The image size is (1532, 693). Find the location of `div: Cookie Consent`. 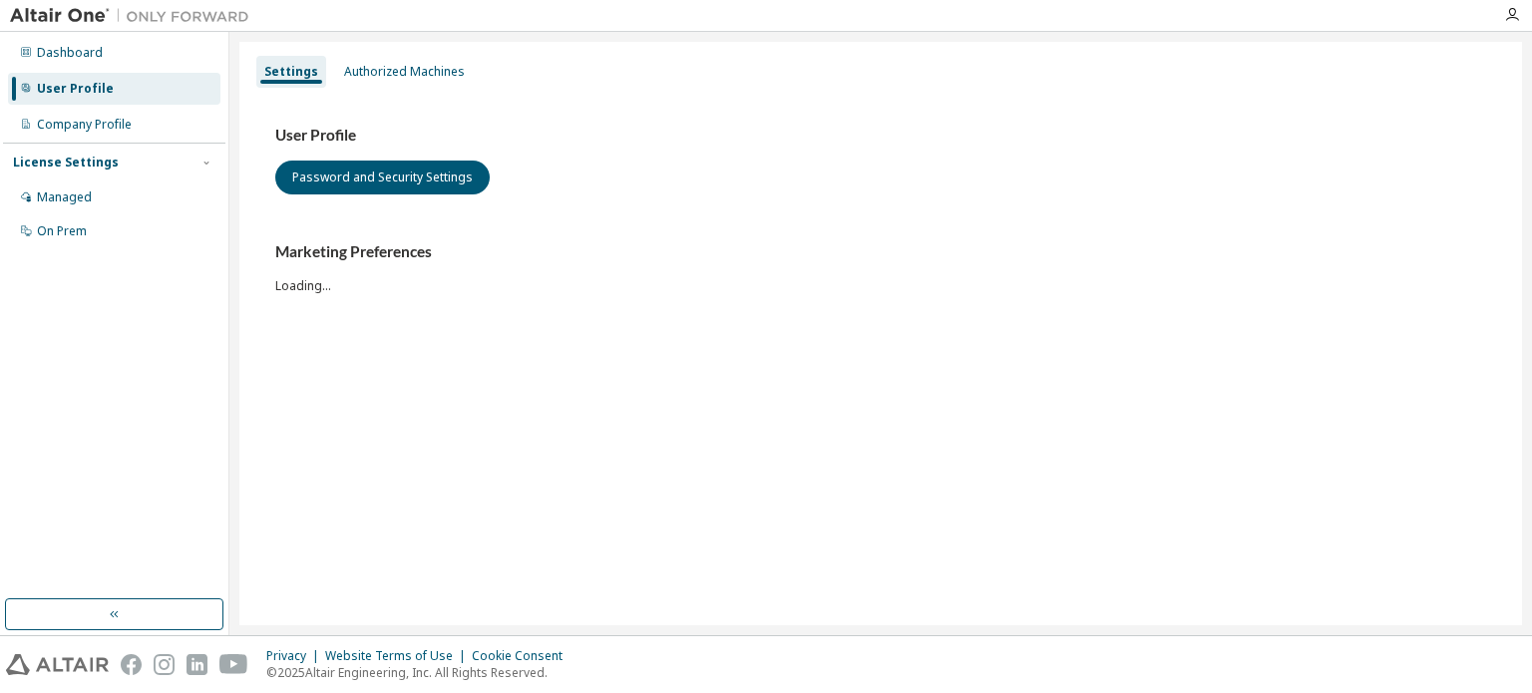

div: Cookie Consent is located at coordinates (523, 656).